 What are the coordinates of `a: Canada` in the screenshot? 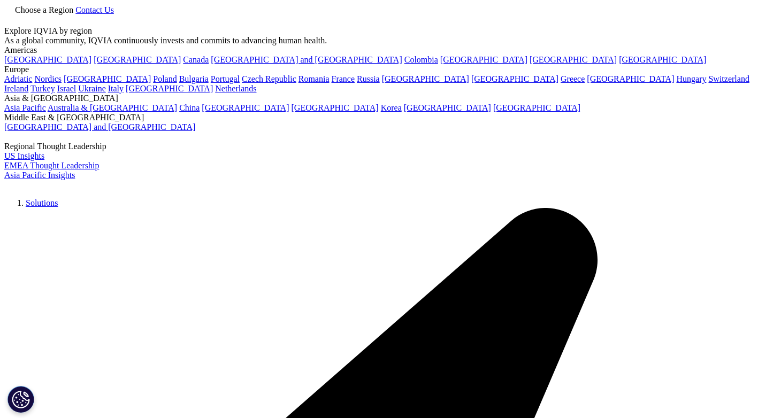 It's located at (196, 59).